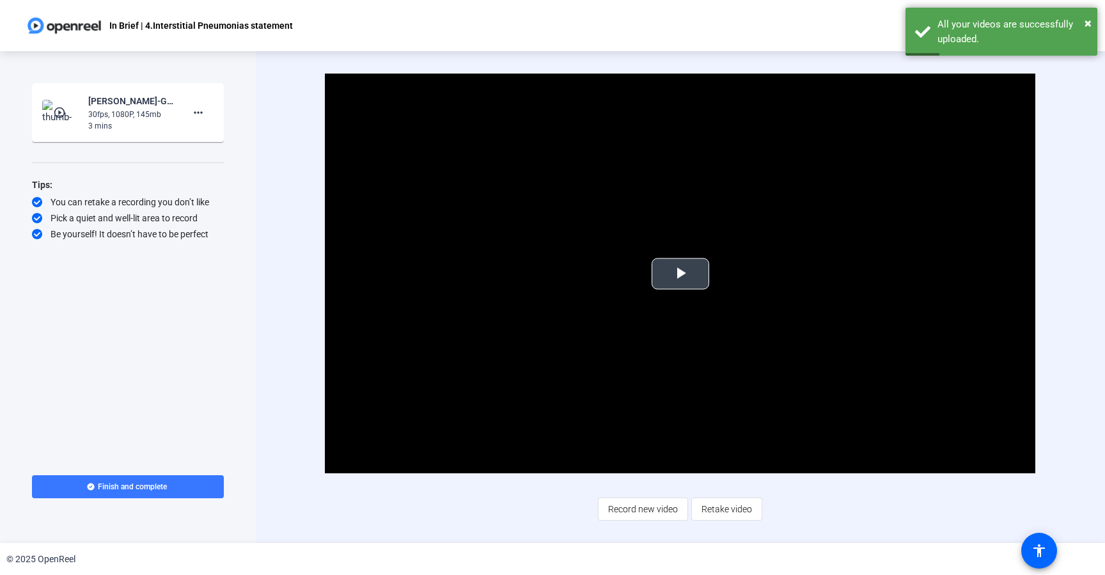 This screenshot has height=575, width=1105. I want to click on div: Be yourself! It doesn’t have to be perfect, so click(128, 234).